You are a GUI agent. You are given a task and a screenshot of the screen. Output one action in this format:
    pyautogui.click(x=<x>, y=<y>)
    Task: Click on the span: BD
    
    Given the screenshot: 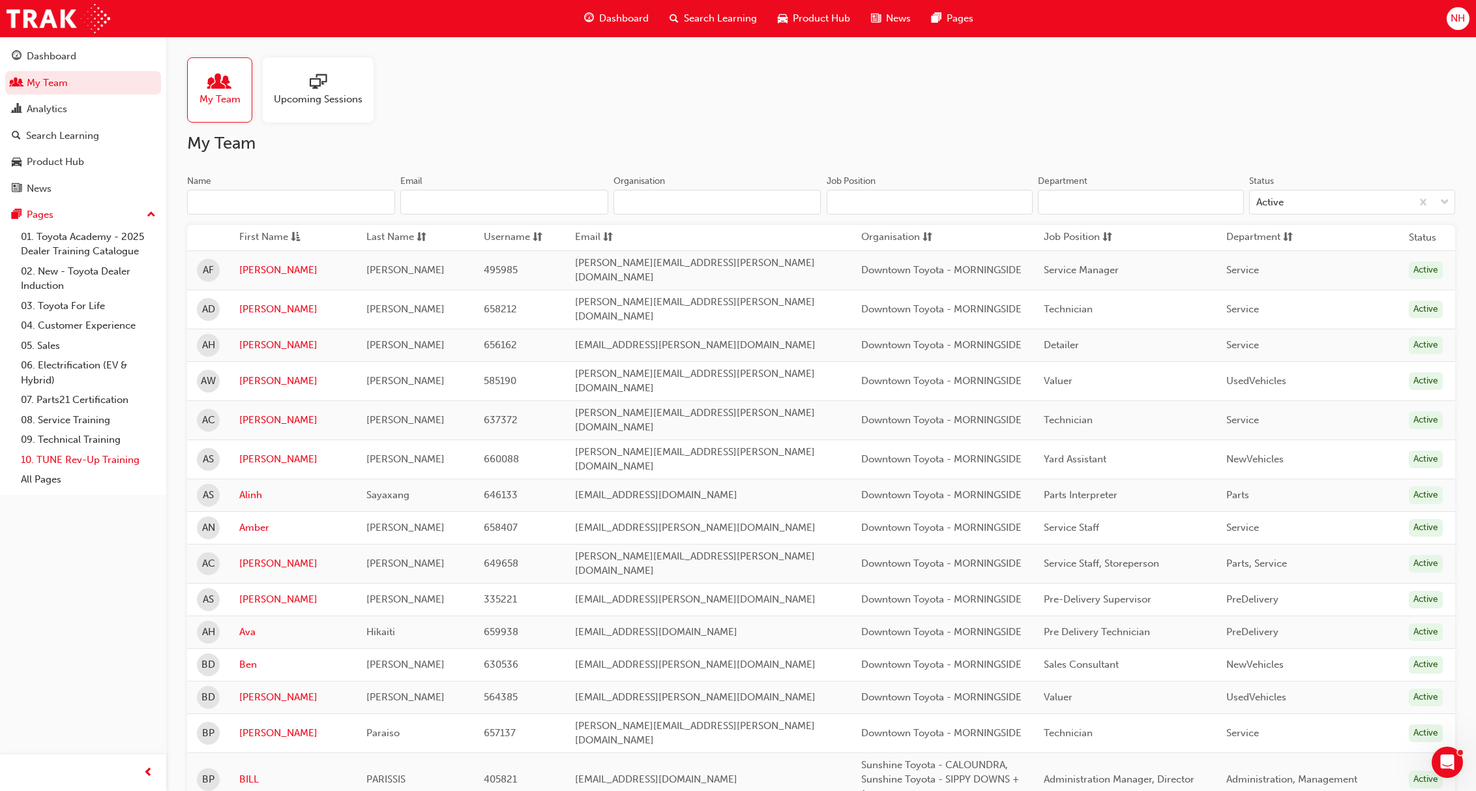 What is the action you would take?
    pyautogui.click(x=208, y=664)
    